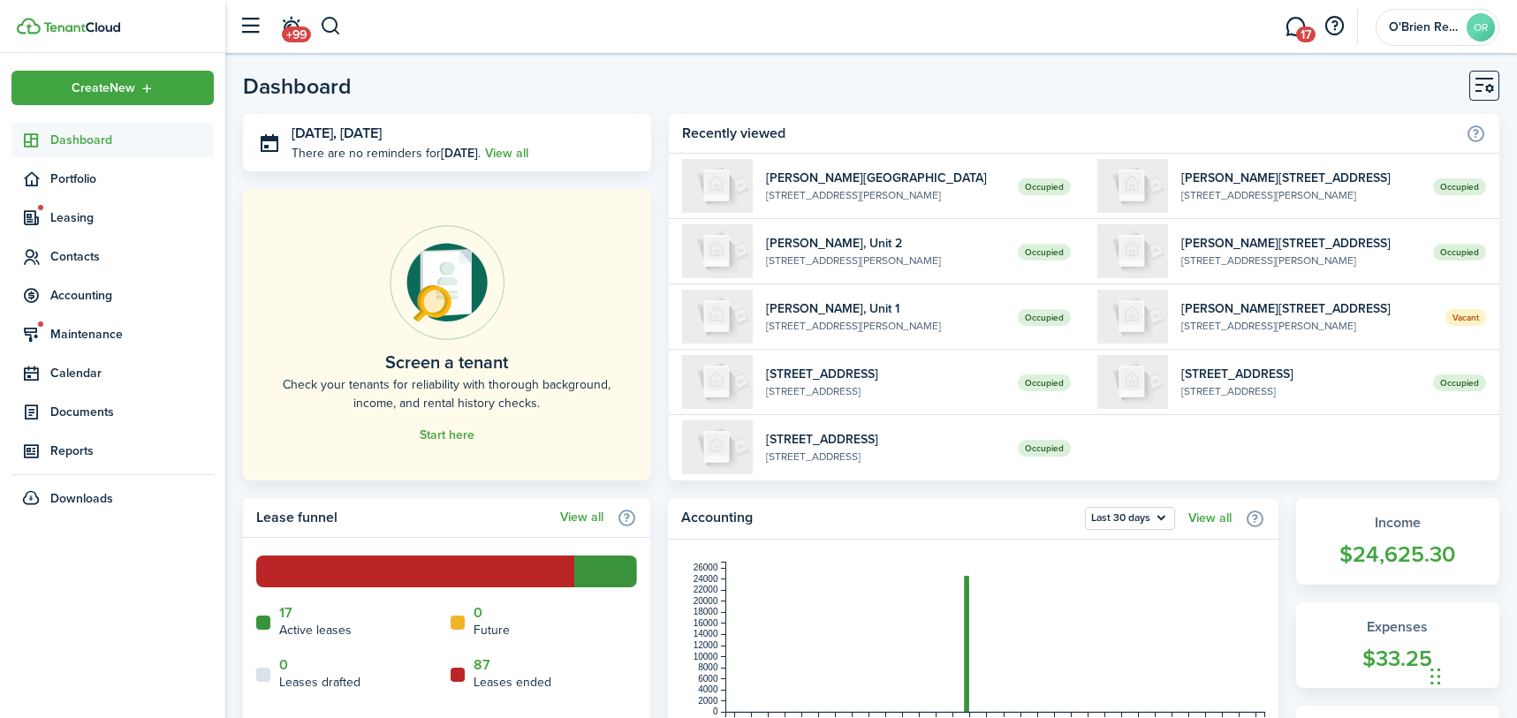 This screenshot has height=718, width=1517. What do you see at coordinates (446, 362) in the screenshot?
I see `home-placeholder-title: Screen a tenant` at bounding box center [446, 362].